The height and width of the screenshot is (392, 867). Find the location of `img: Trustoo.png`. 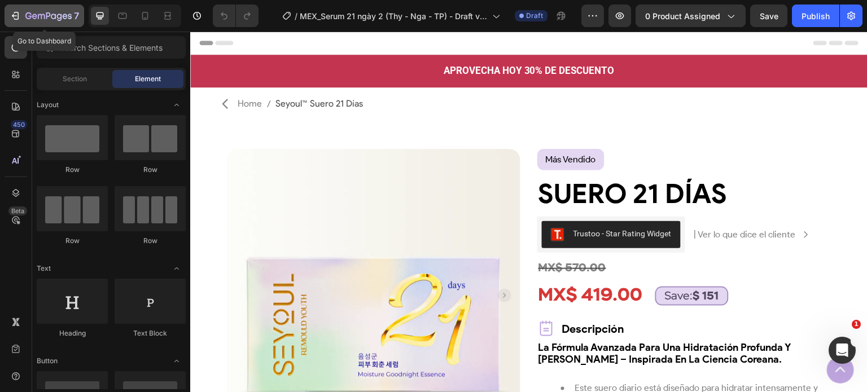

img: Trustoo.png is located at coordinates (367, 203).